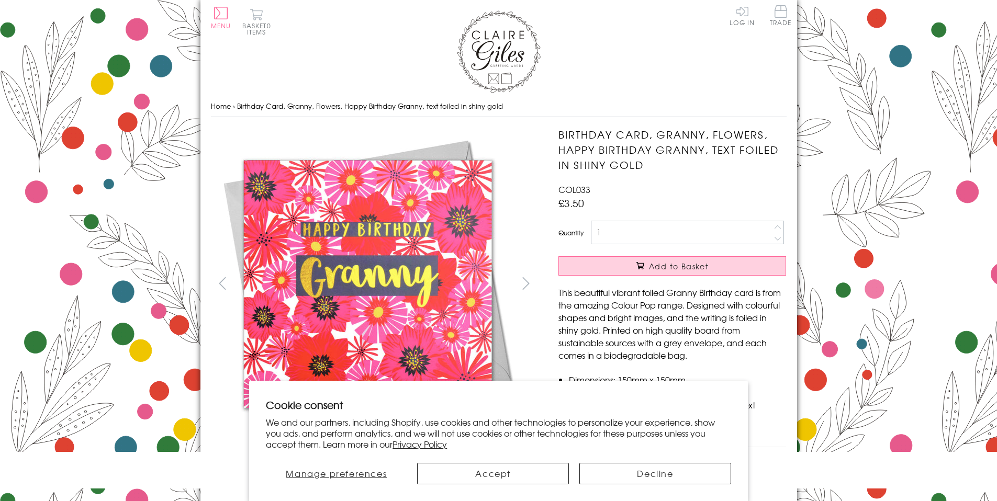 Image resolution: width=997 pixels, height=501 pixels. Describe the element at coordinates (221, 106) in the screenshot. I see `a: Home` at that location.